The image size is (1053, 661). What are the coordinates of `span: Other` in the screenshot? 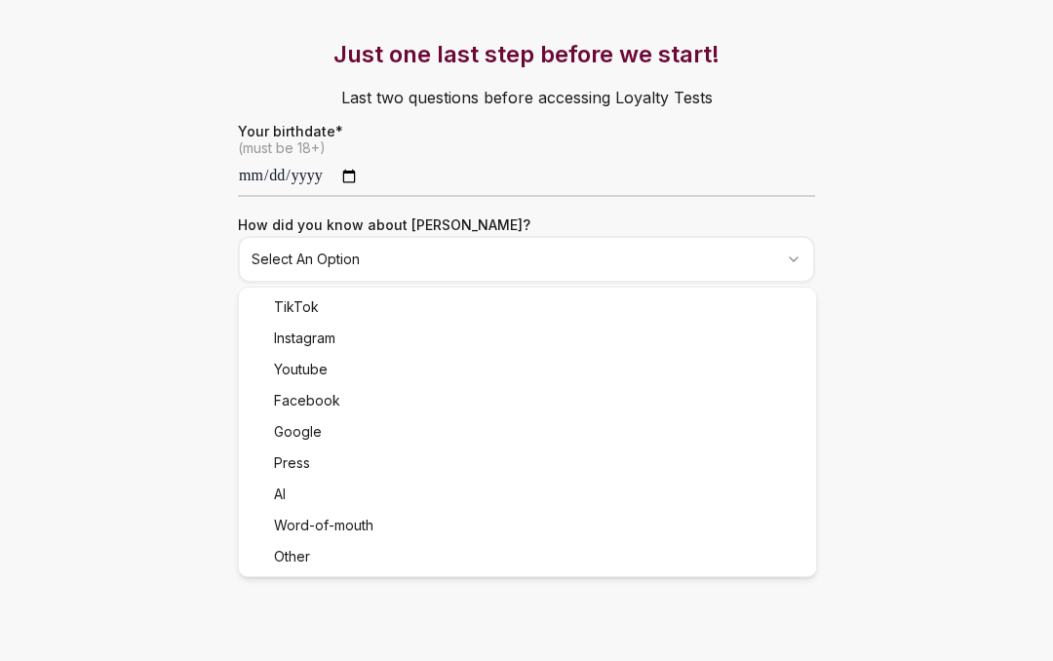 It's located at (292, 557).